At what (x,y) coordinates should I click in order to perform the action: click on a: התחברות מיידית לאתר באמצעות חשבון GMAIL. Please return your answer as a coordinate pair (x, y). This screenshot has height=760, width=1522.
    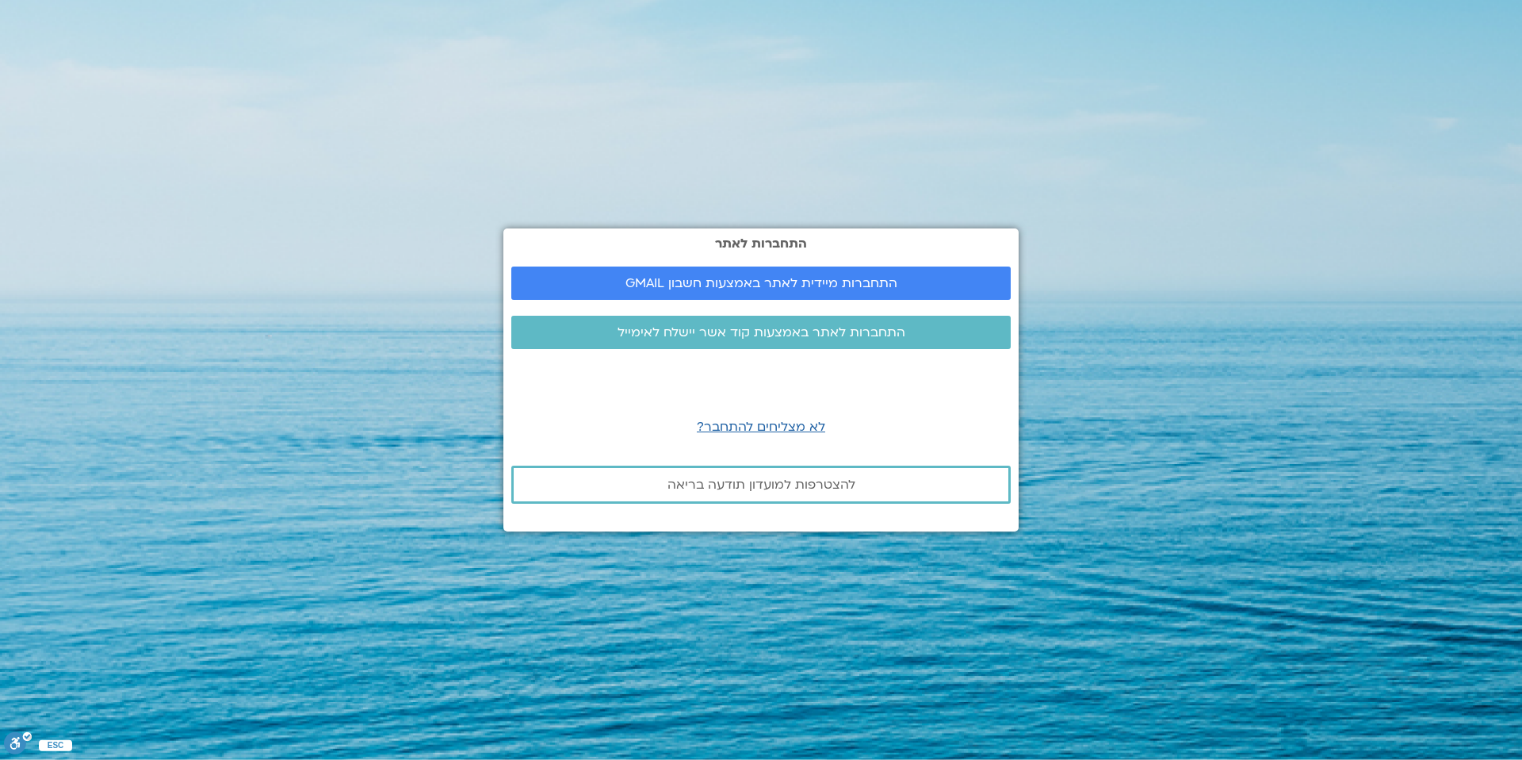
    Looking at the image, I should click on (761, 283).